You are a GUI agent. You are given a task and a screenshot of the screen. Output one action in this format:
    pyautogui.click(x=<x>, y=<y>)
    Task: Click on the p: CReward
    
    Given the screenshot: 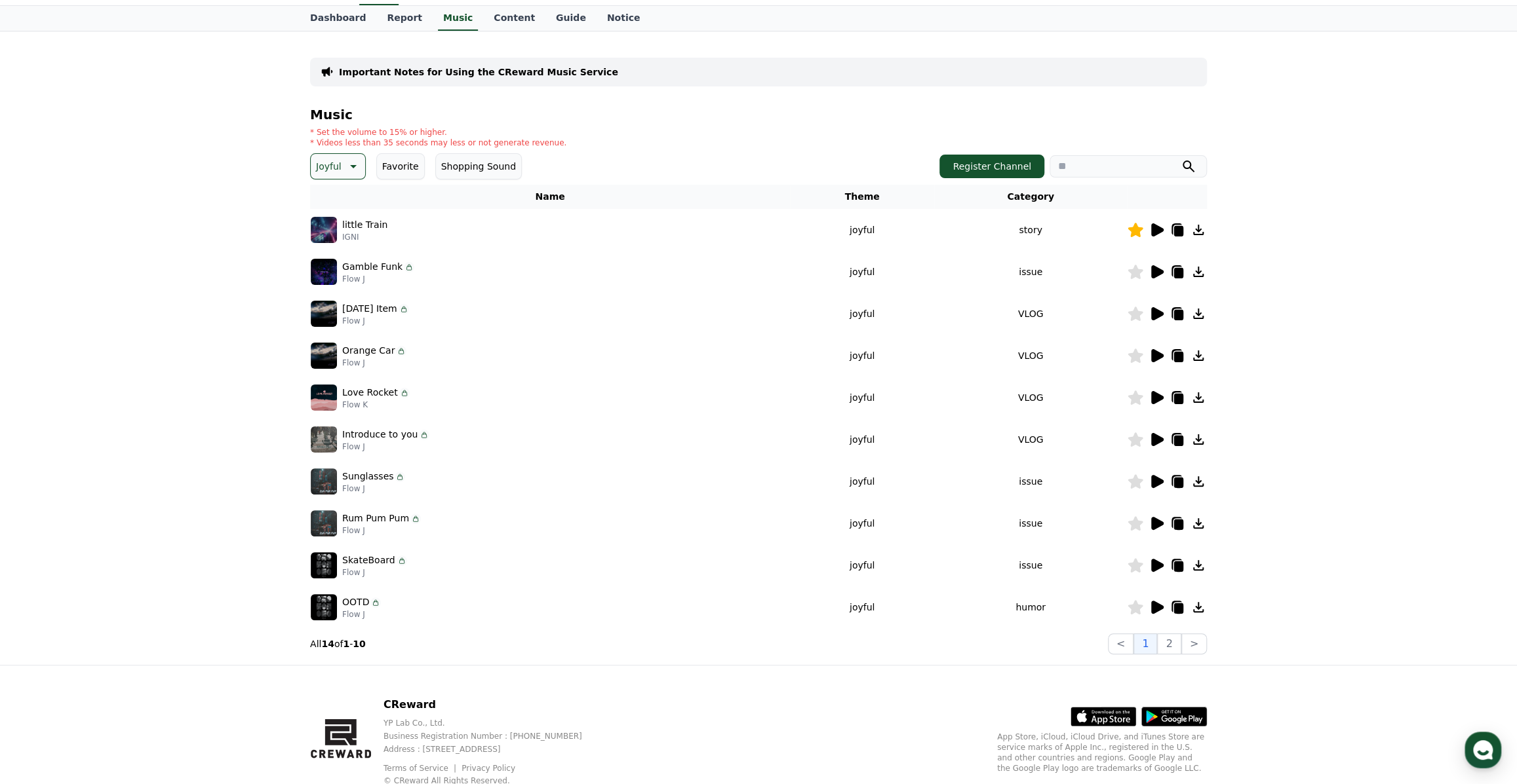 What is the action you would take?
    pyautogui.click(x=493, y=706)
    